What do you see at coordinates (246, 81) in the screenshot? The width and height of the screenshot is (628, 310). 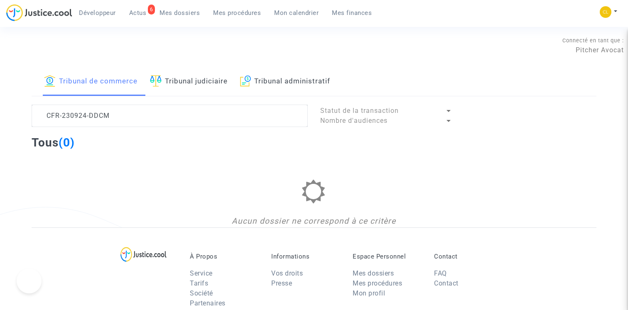 I see `img: icon-archive.svg` at bounding box center [246, 81].